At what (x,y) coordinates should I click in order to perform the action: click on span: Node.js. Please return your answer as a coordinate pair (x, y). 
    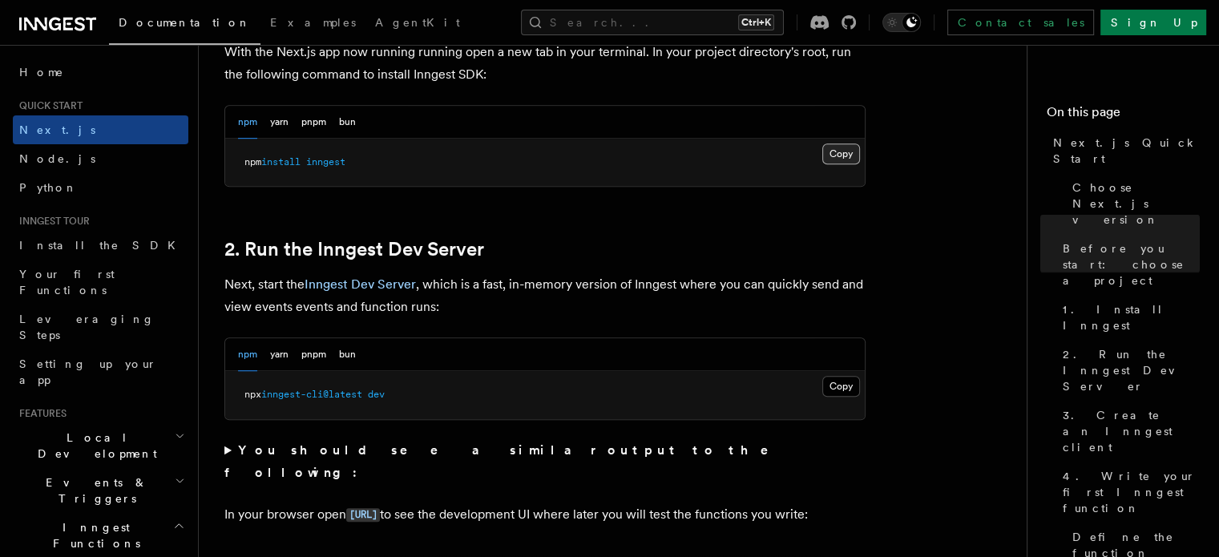
    Looking at the image, I should click on (57, 159).